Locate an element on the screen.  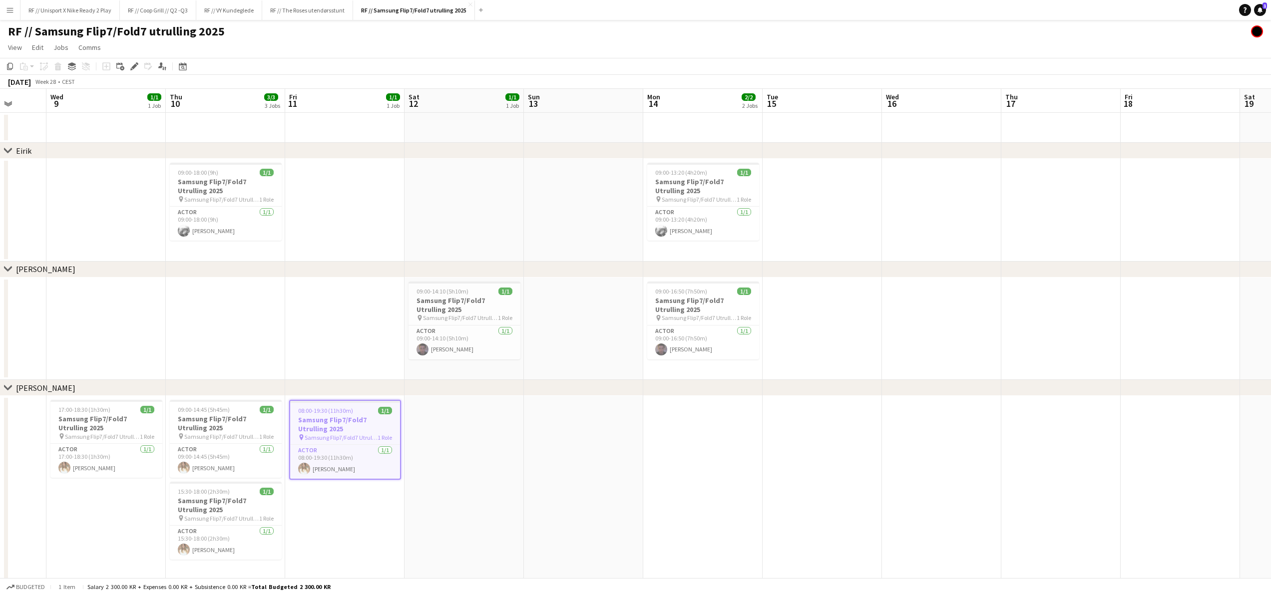
span: Thu is located at coordinates (176, 97).